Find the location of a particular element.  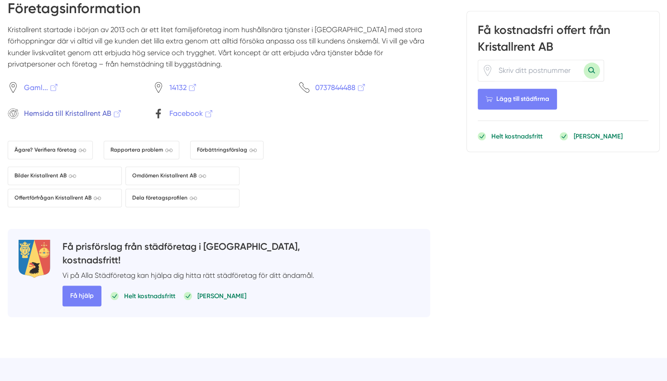

a: Ägare? Verifiera företag is located at coordinates (50, 150).